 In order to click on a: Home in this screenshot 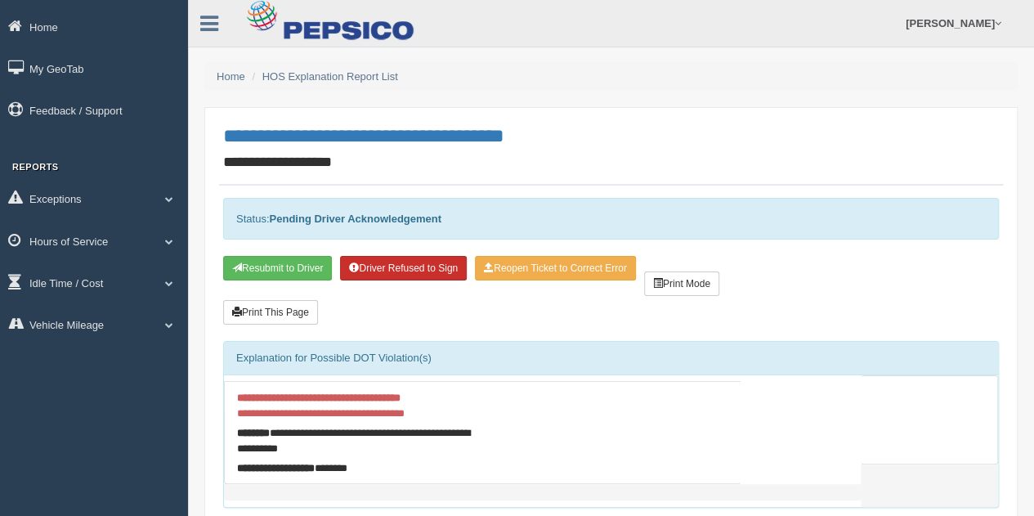, I will do `click(231, 76)`.